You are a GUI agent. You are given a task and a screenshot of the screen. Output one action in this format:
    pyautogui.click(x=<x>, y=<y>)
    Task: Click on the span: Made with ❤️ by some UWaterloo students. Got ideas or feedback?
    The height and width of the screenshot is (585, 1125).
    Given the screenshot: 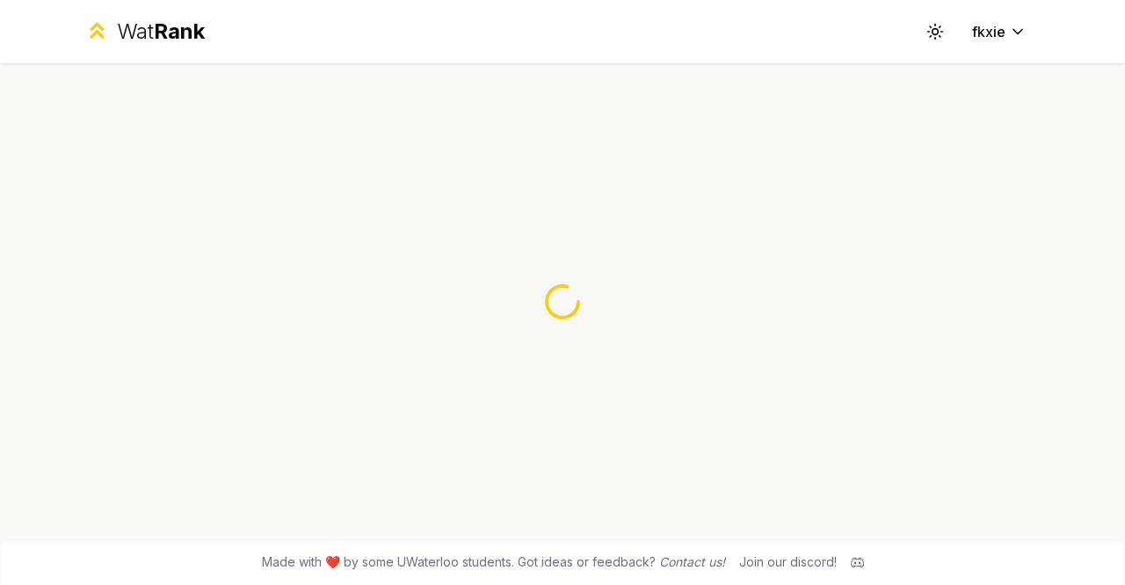 What is the action you would take?
    pyautogui.click(x=493, y=562)
    